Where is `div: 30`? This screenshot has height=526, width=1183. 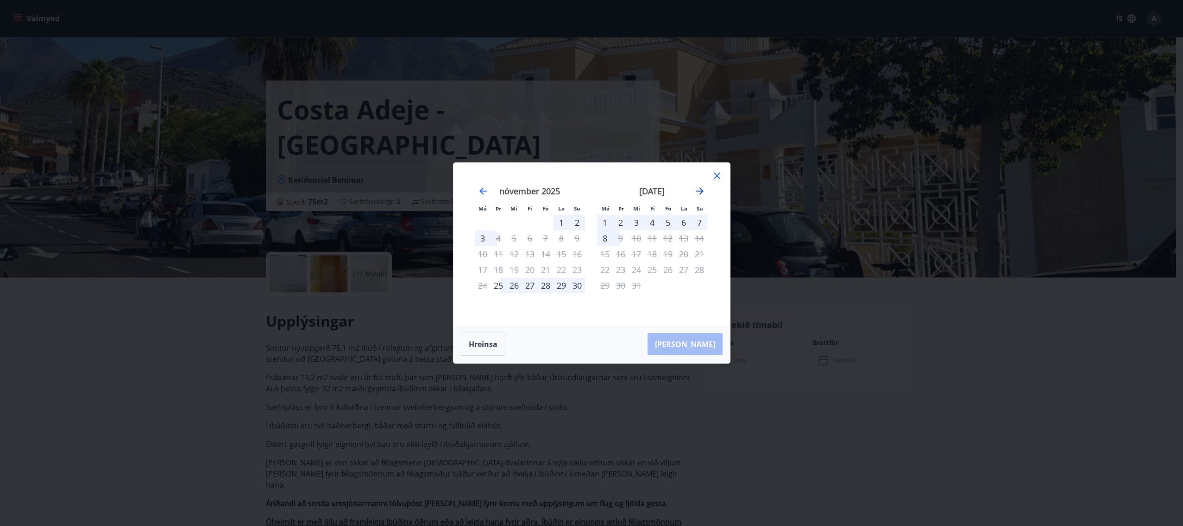 div: 30 is located at coordinates (577, 286).